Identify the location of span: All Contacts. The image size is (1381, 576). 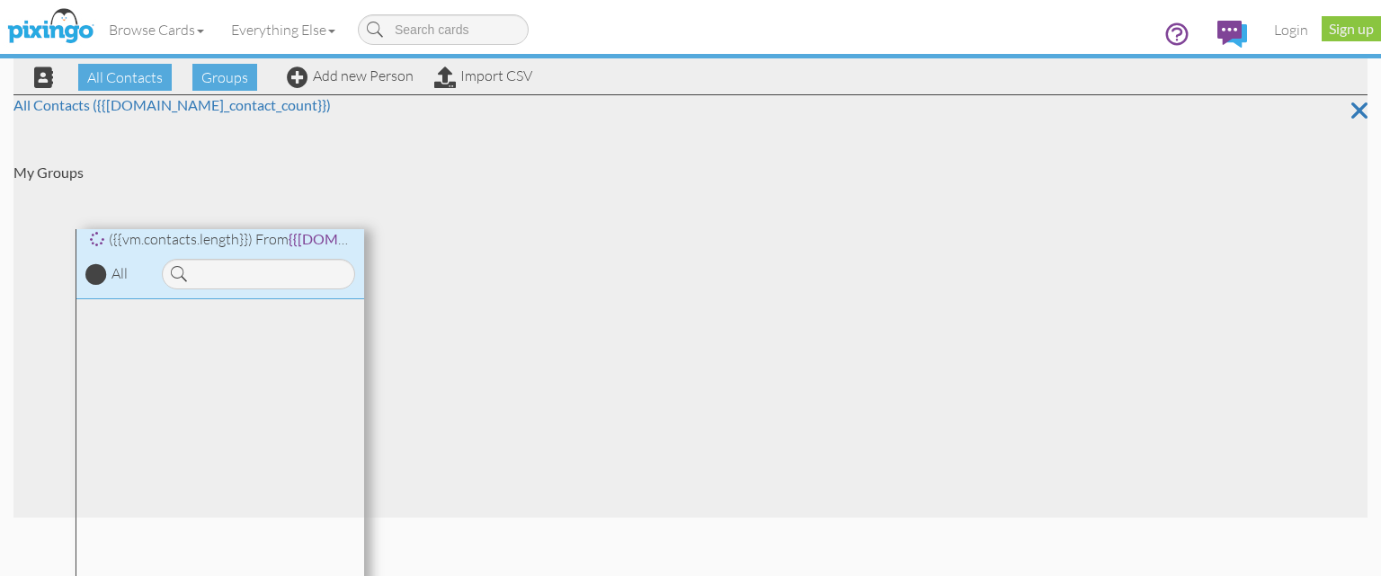
(125, 77).